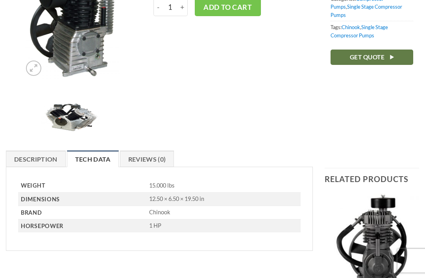 The width and height of the screenshot is (425, 278). What do you see at coordinates (159, 205) in the screenshot?
I see `table: Product Details` at bounding box center [159, 205].